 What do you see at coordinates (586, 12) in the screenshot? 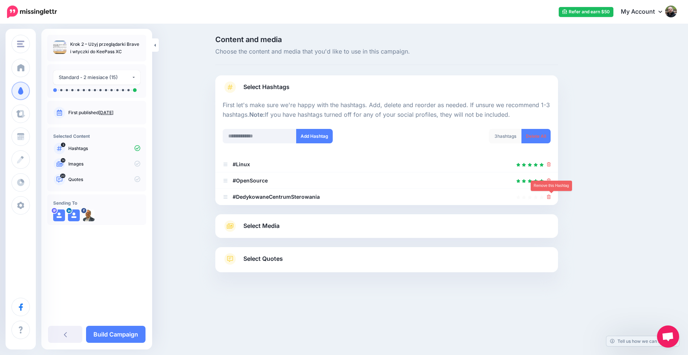
I see `a: Refer and earn $50` at bounding box center [586, 12].